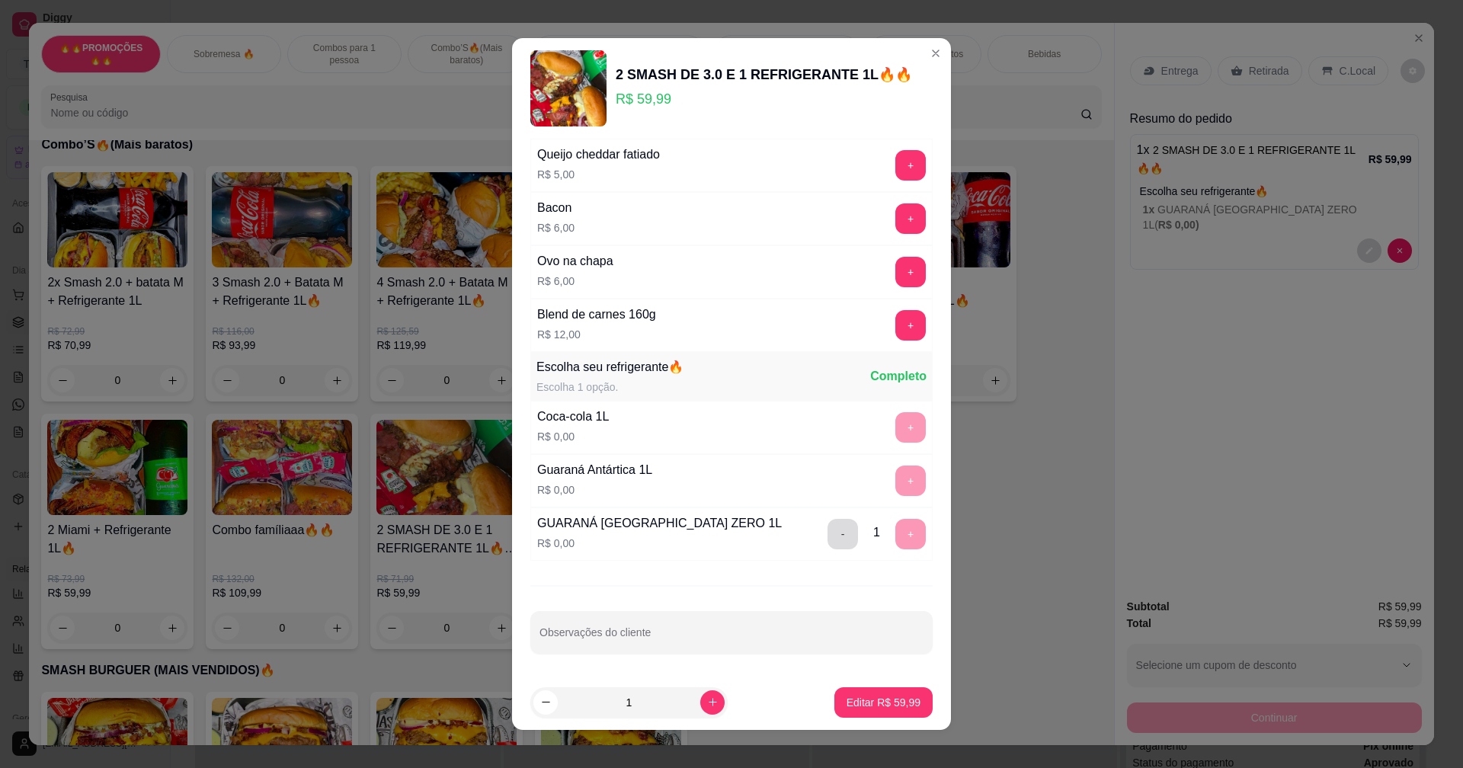  Describe the element at coordinates (898, 376) in the screenshot. I see `div: Completo` at that location.